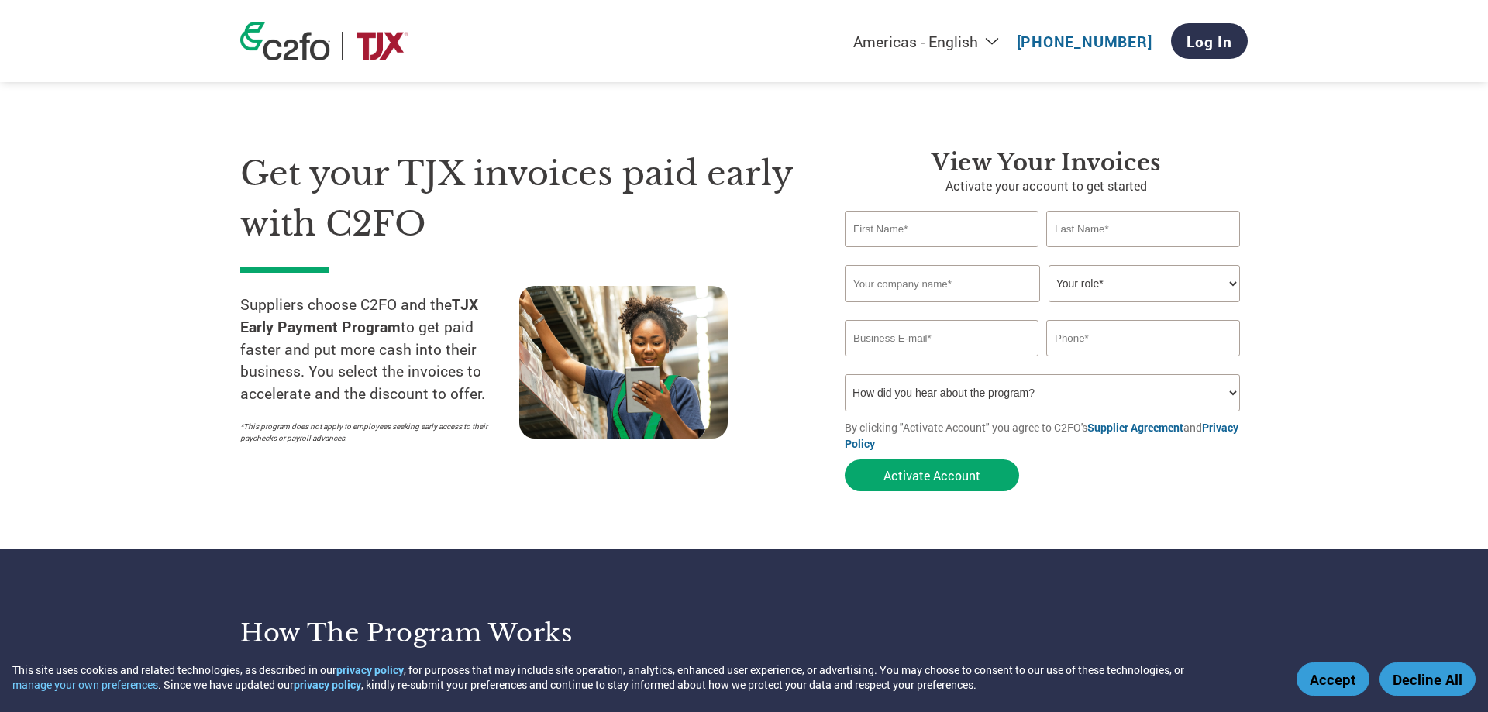 This screenshot has width=1488, height=712. I want to click on img: supply chain worker, so click(623, 362).